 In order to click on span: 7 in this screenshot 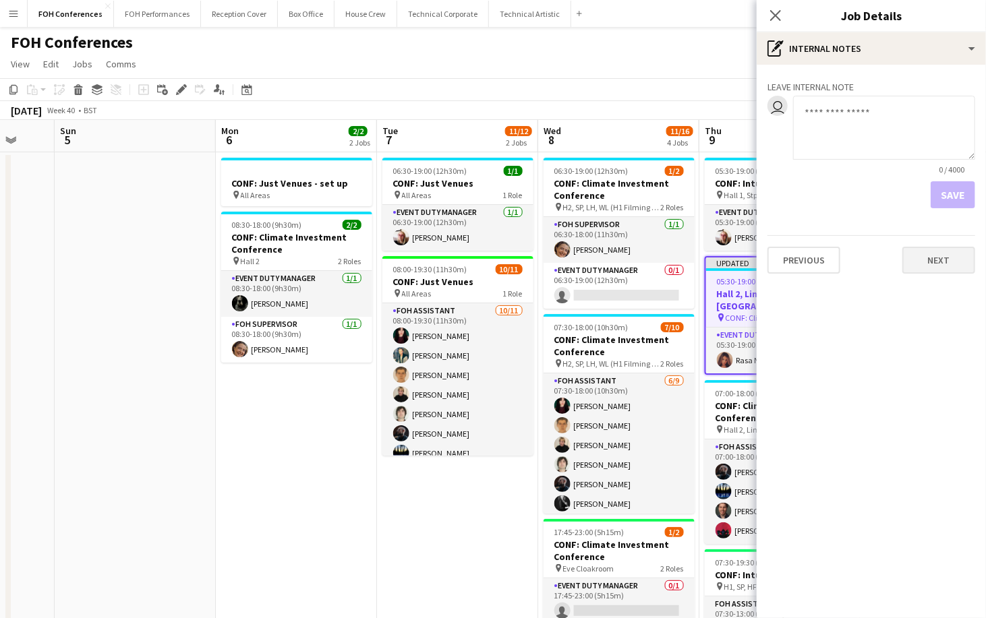, I will do `click(389, 140)`.